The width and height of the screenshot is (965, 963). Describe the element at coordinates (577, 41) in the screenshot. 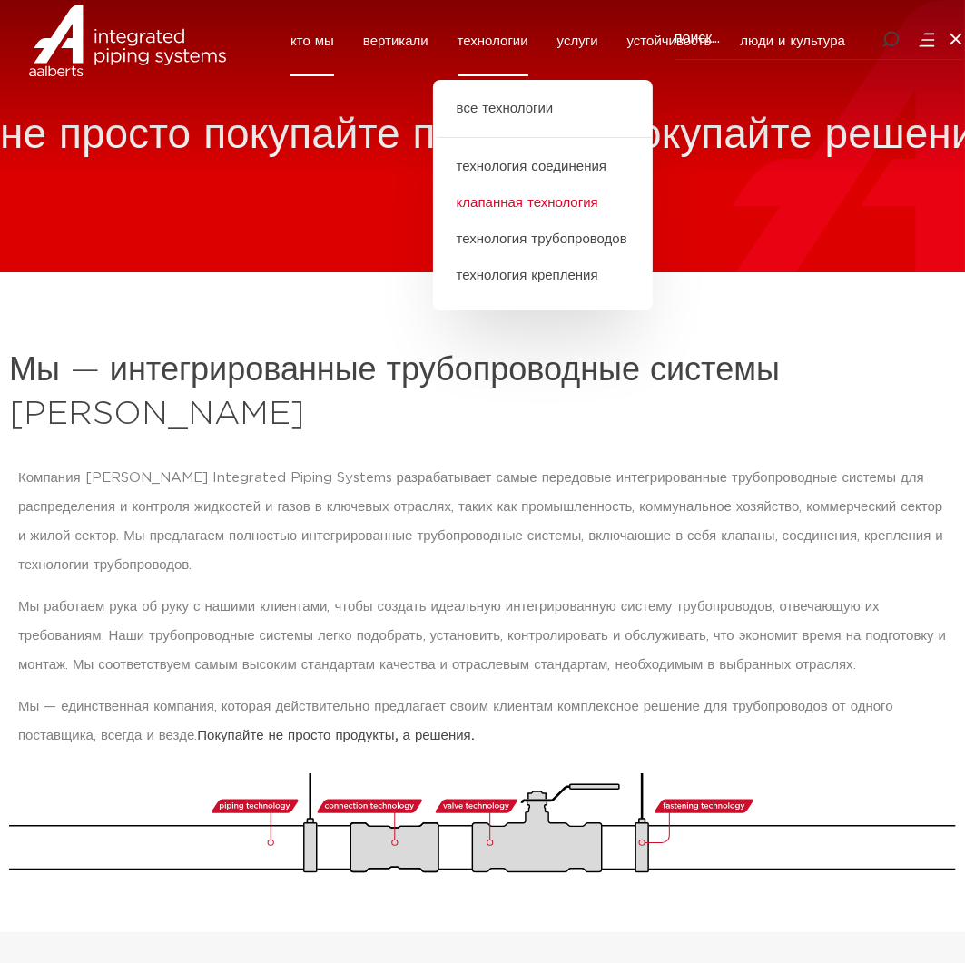

I see `font: услуги` at that location.